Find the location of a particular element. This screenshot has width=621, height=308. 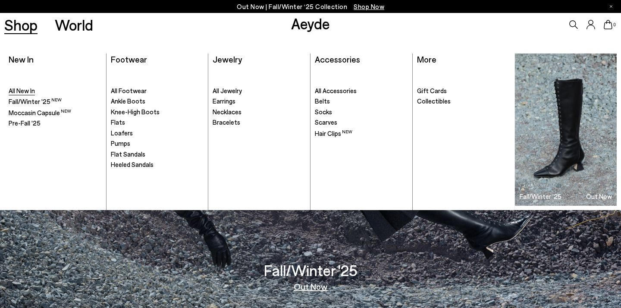

span: All Jewelry is located at coordinates (227, 91).